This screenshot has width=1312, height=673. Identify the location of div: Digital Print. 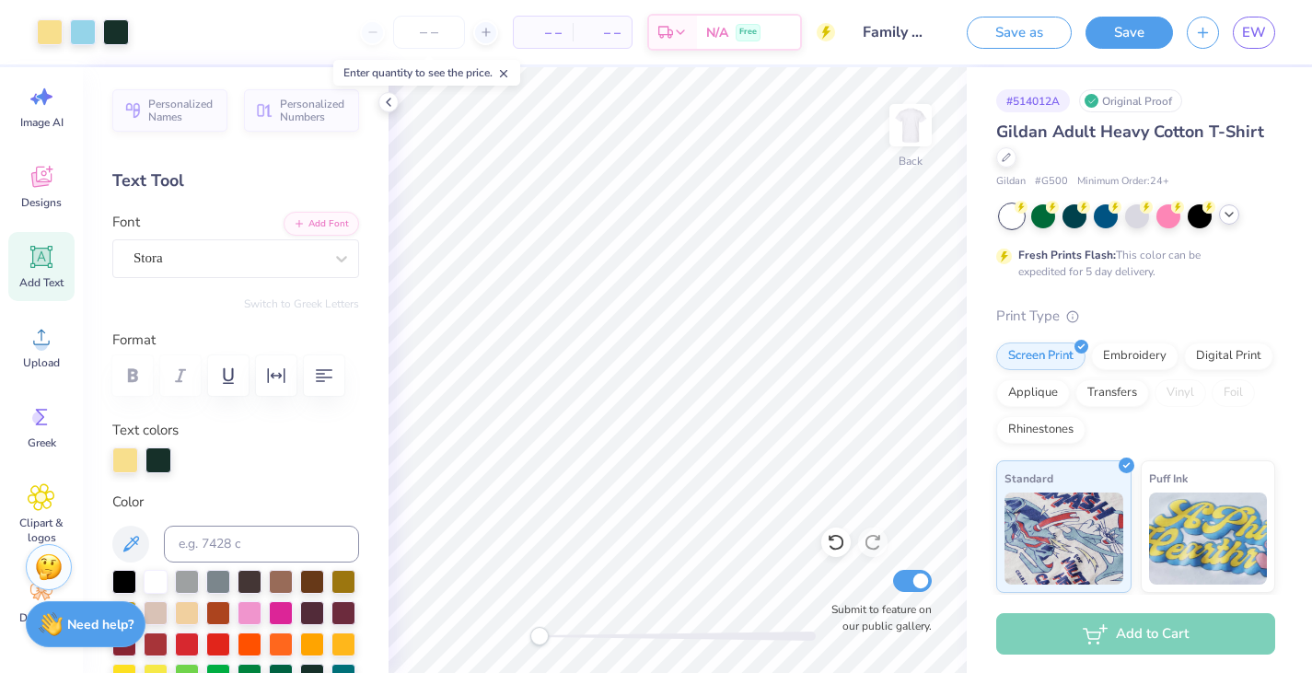
(1228, 356).